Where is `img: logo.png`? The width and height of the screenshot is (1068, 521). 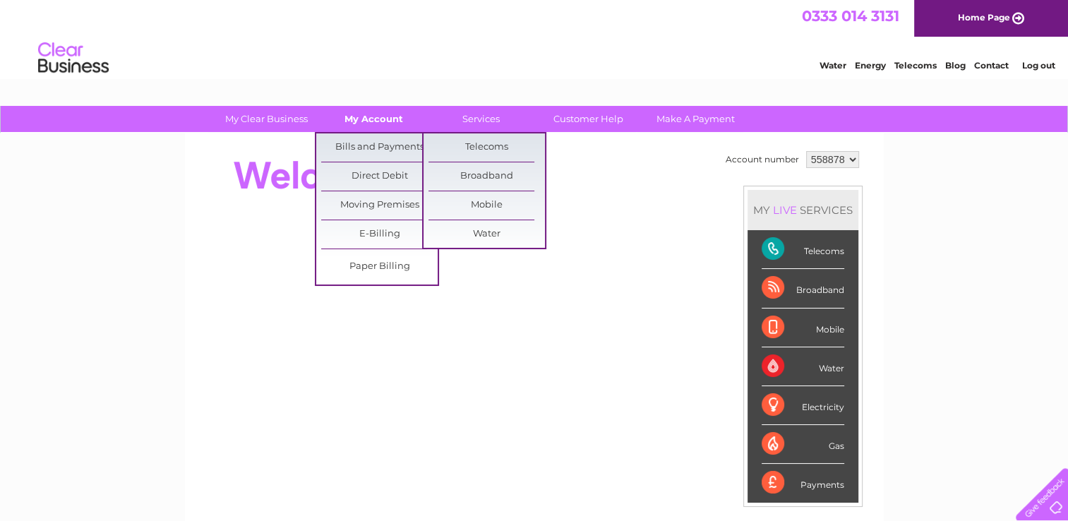 img: logo.png is located at coordinates (73, 58).